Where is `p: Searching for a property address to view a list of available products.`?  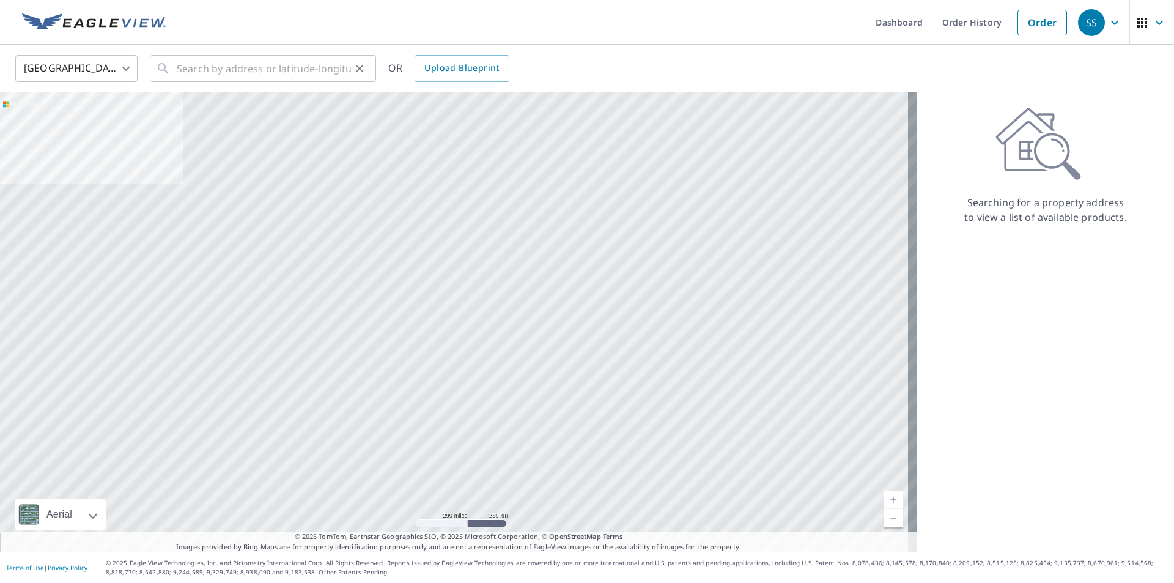 p: Searching for a property address to view a list of available products. is located at coordinates (1046, 210).